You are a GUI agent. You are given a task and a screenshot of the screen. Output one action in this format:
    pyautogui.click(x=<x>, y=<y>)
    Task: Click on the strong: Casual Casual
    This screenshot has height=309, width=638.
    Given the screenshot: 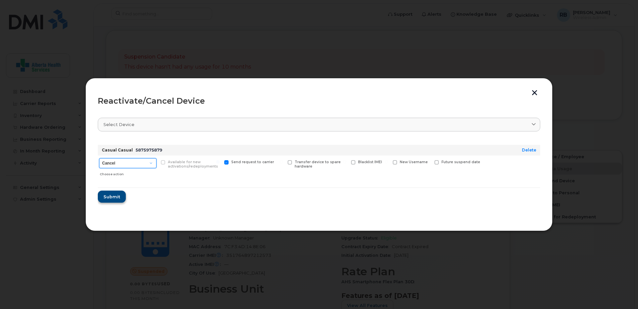 What is the action you would take?
    pyautogui.click(x=117, y=150)
    